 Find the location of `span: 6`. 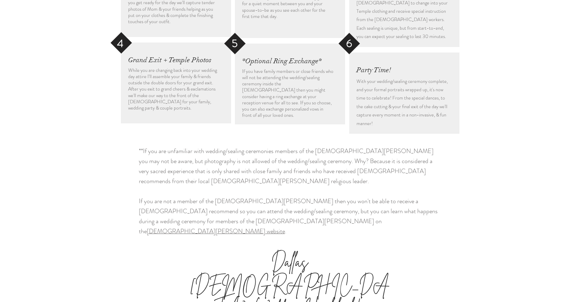

span: 6 is located at coordinates (349, 43).